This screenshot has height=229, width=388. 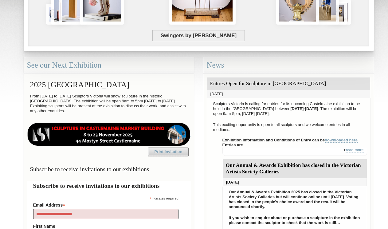 I want to click on a: downloaded here, so click(x=341, y=140).